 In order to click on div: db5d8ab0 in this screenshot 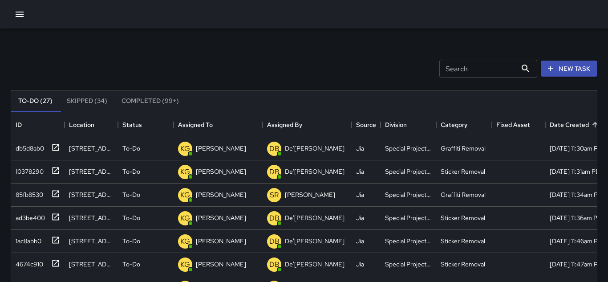, I will do `click(28, 146)`.